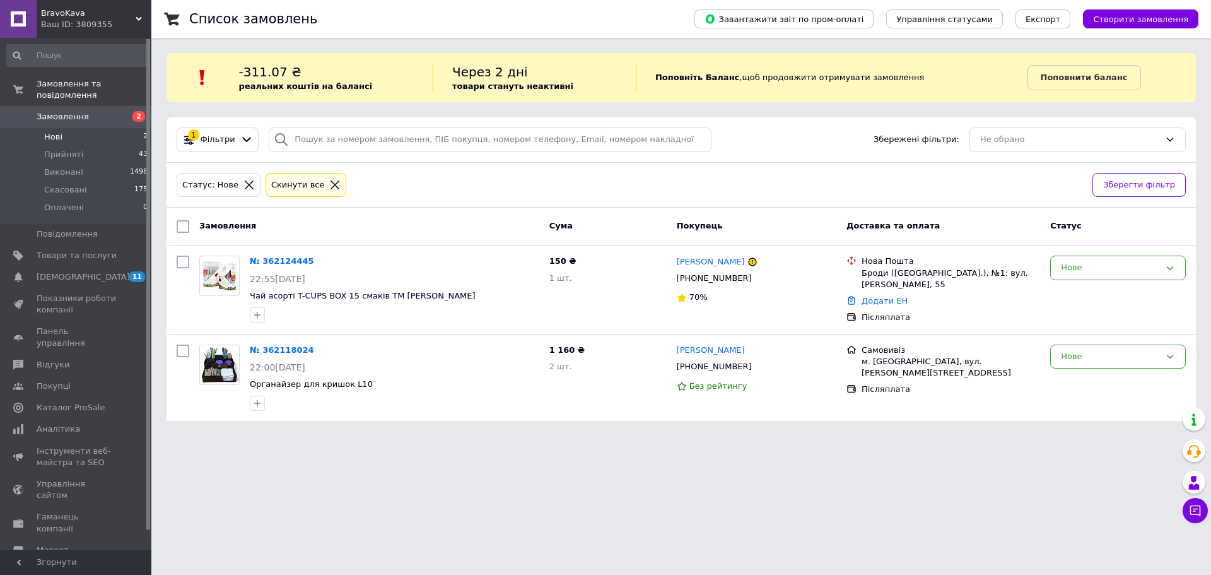 The width and height of the screenshot is (1211, 575). I want to click on span: Фільтри, so click(218, 139).